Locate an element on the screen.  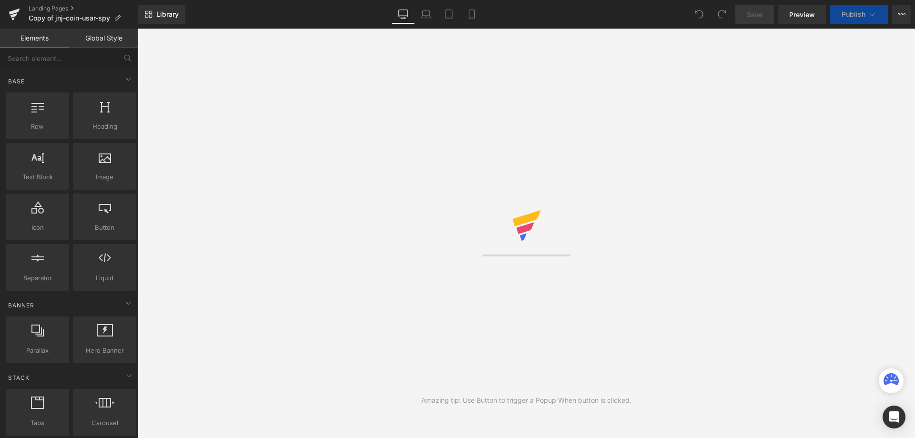
span: Banner is located at coordinates (21, 305).